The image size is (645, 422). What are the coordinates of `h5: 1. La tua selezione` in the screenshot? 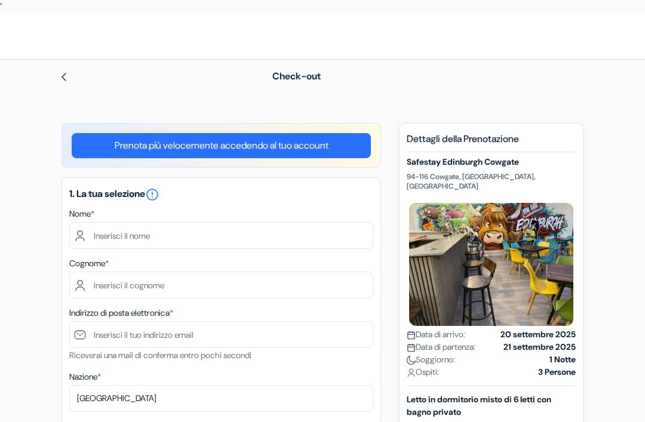 It's located at (221, 195).